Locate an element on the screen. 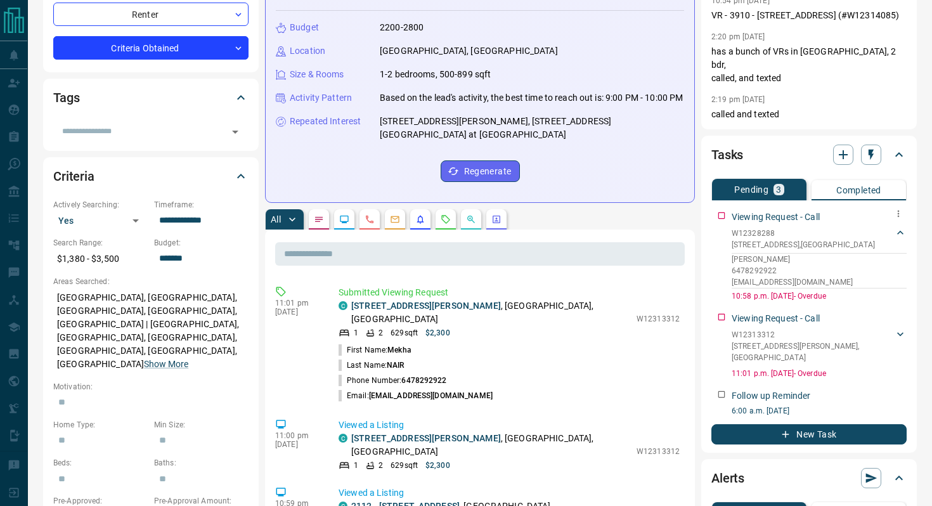 Image resolution: width=932 pixels, height=506 pixels. p: Size & Rooms is located at coordinates (317, 74).